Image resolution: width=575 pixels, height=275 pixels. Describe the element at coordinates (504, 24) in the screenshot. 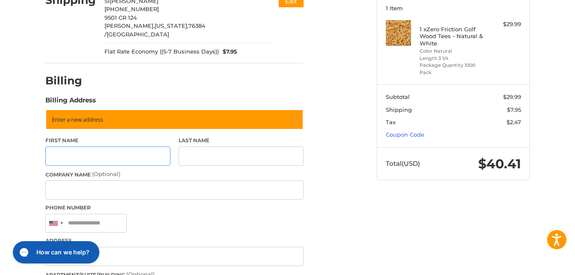

I see `div: $29.99` at that location.